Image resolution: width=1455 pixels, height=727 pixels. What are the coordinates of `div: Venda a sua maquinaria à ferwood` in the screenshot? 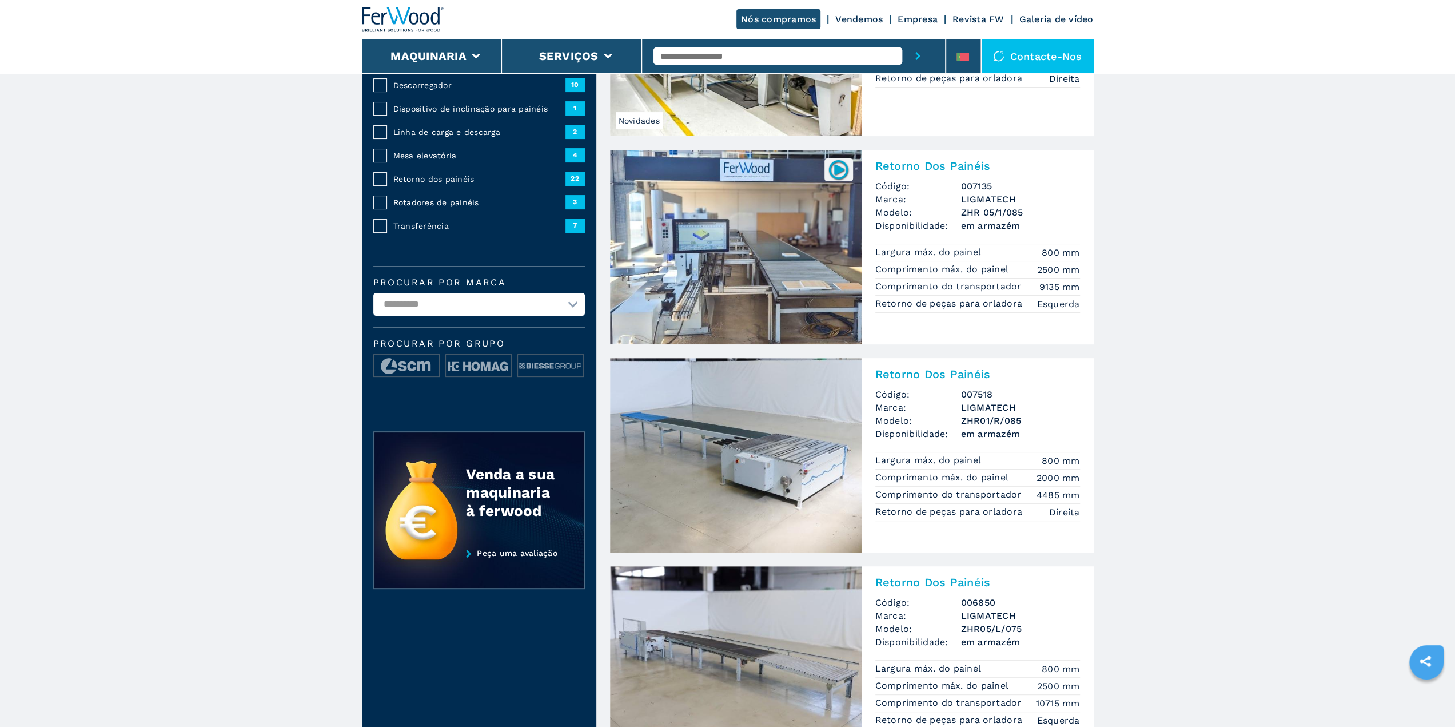 It's located at (513, 492).